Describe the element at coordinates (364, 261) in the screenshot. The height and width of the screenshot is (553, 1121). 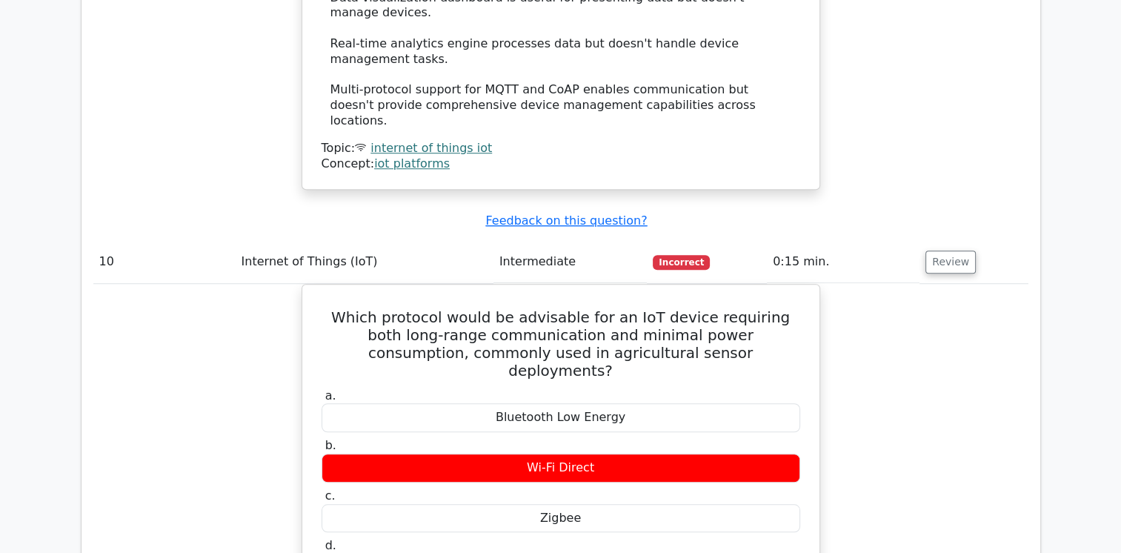
I see `td: Internet of Things (IoT)` at that location.